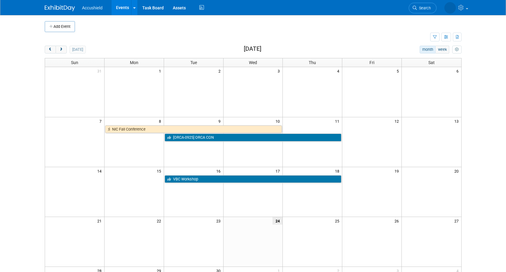  Describe the element at coordinates (398, 221) in the screenshot. I see `span: 26` at that location.